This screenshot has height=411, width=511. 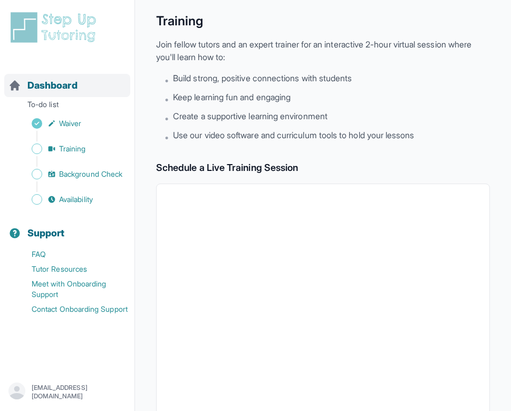 What do you see at coordinates (231, 97) in the screenshot?
I see `span: Keep learning fun and engaging` at bounding box center [231, 97].